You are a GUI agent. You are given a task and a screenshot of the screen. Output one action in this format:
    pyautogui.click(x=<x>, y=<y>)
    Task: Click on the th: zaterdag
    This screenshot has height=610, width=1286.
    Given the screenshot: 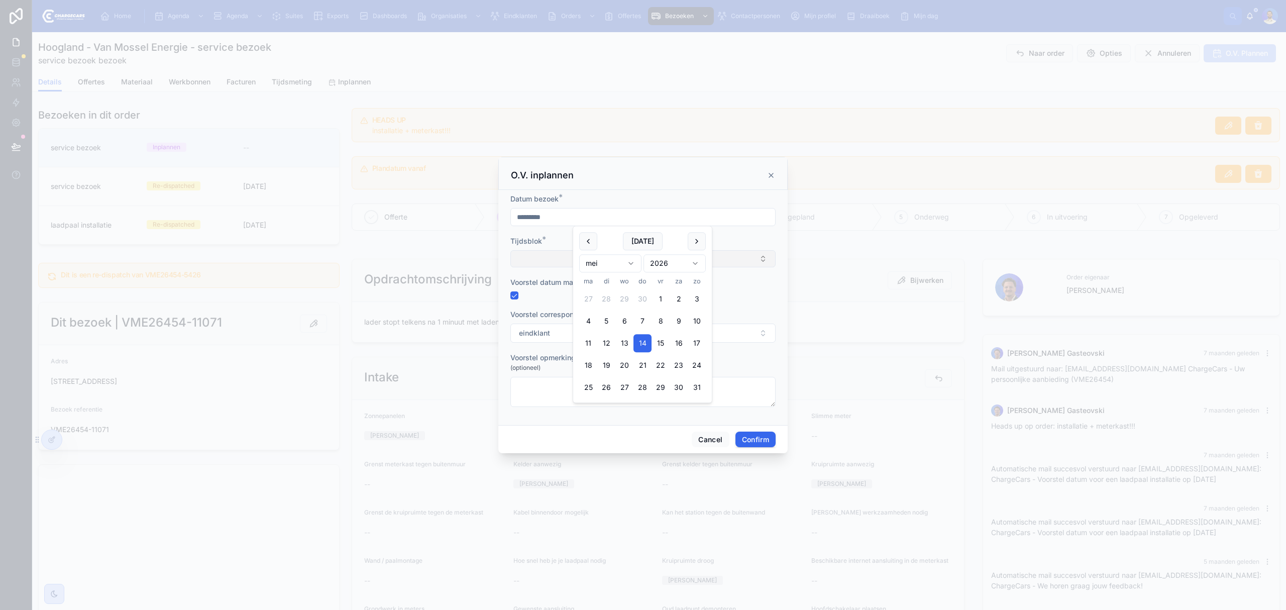 What is the action you would take?
    pyautogui.click(x=679, y=281)
    